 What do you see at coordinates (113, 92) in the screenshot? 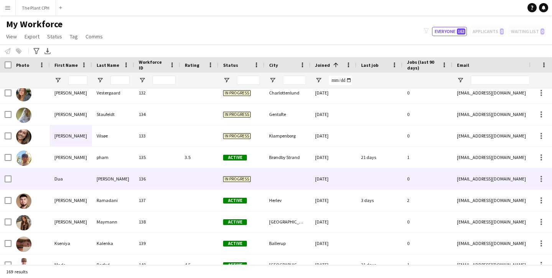
I see `div: Vestergaard` at bounding box center [113, 92].